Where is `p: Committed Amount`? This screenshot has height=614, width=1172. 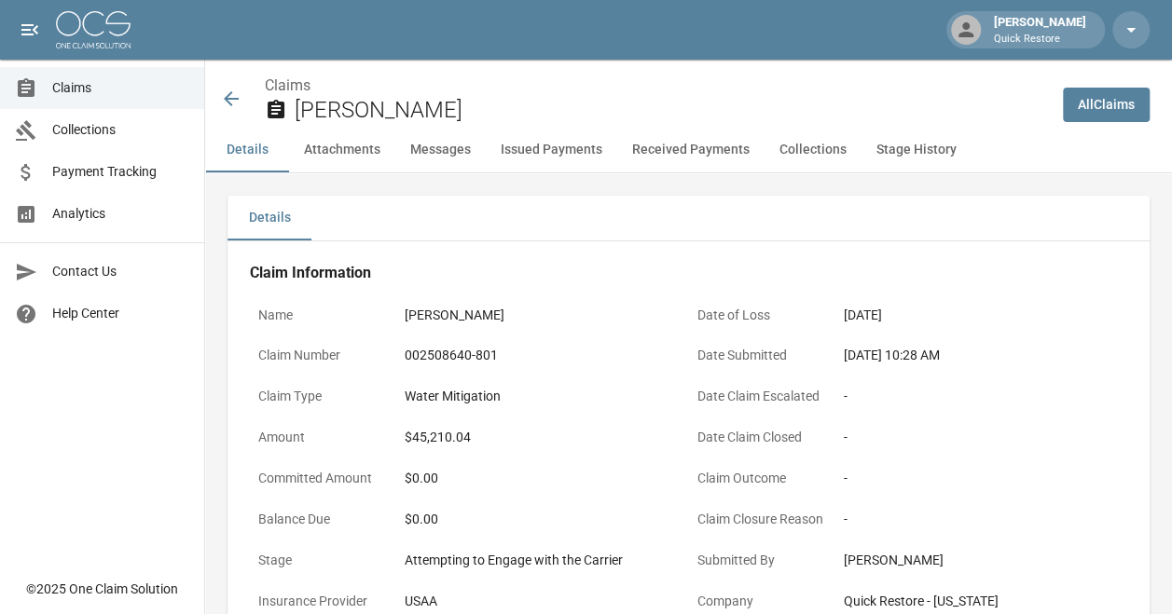 p: Committed Amount is located at coordinates (323, 478).